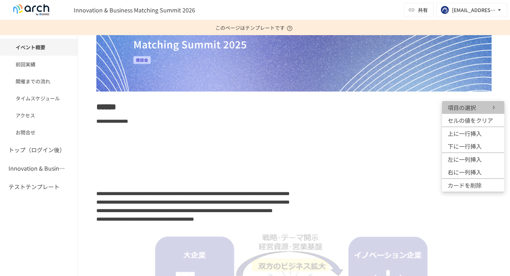  I want to click on span: 項目の選択, so click(469, 107).